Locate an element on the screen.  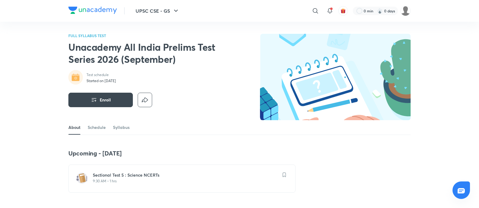
p: FULL SYLLABUS TEST is located at coordinates (146, 36).